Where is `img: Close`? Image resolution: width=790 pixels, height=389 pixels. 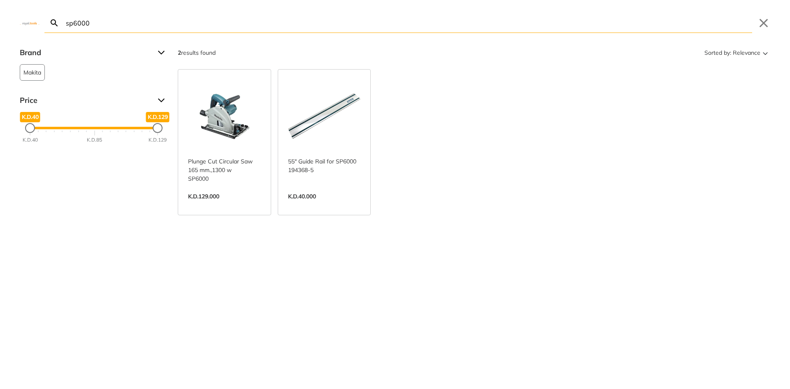 img: Close is located at coordinates (30, 23).